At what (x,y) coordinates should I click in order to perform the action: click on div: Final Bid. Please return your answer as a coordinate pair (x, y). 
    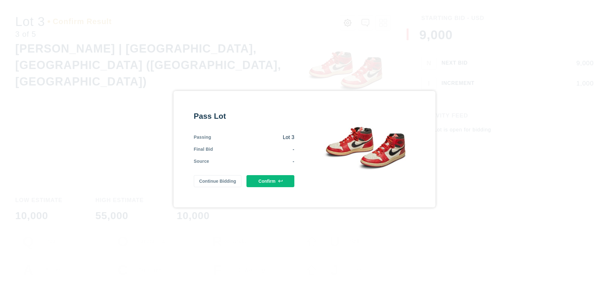
    Looking at the image, I should click on (203, 150).